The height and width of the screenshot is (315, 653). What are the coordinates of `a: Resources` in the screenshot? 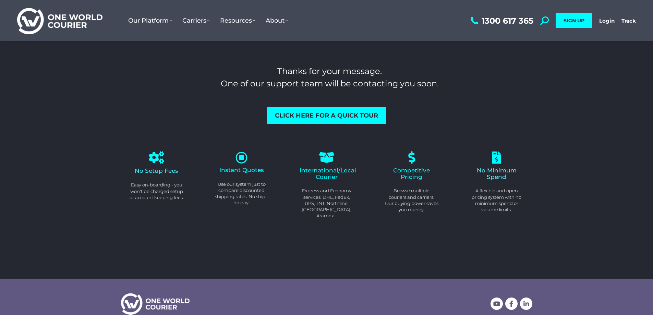 It's located at (237, 21).